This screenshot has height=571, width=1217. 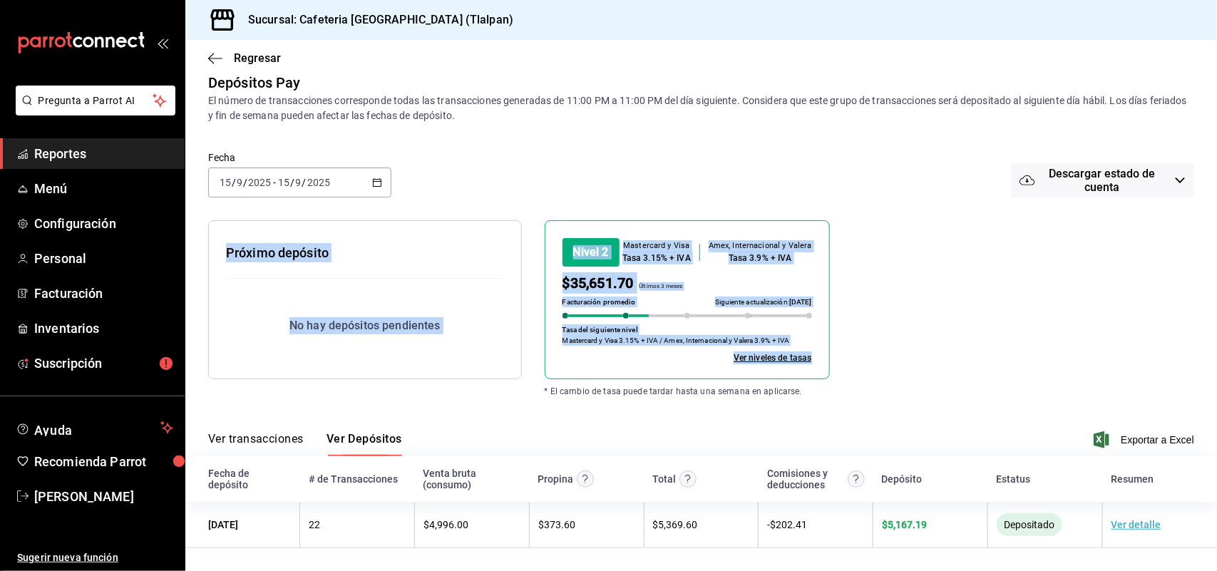 What do you see at coordinates (96, 101) in the screenshot?
I see `button: Pregunta a Parrot AI` at bounding box center [96, 101].